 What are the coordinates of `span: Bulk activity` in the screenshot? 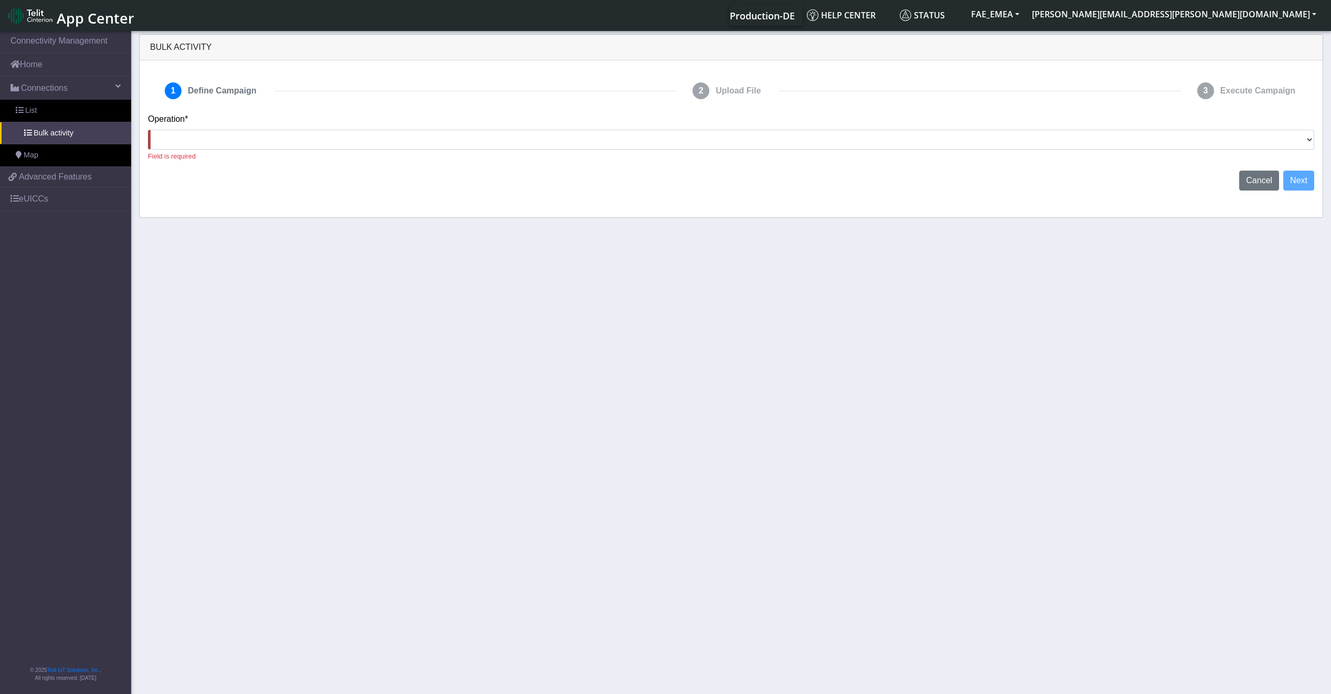 It's located at (54, 133).